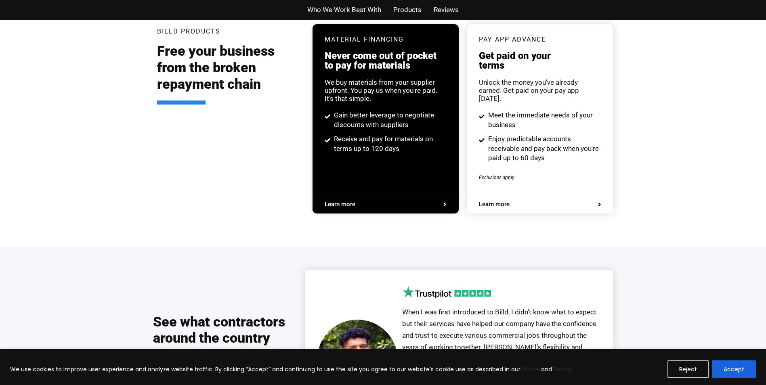 The height and width of the screenshot is (385, 766). I want to click on a: Reviews, so click(446, 10).